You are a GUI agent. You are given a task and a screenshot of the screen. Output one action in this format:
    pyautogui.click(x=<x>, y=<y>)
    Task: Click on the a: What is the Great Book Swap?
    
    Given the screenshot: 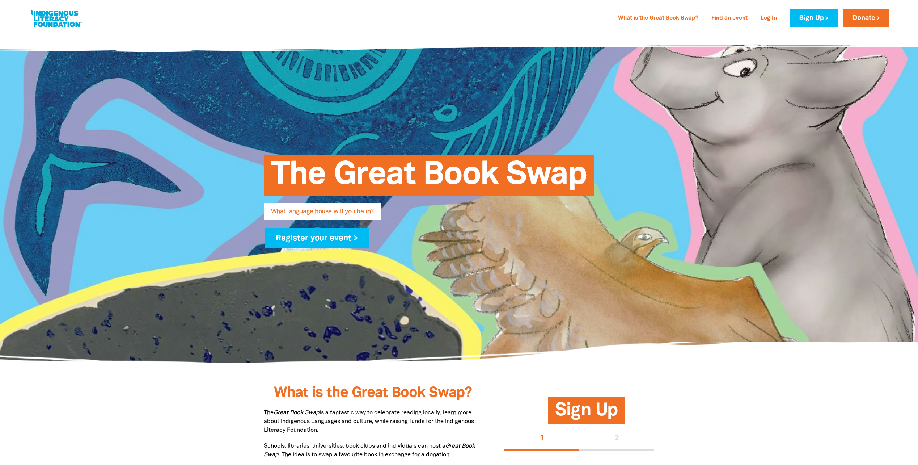 What is the action you would take?
    pyautogui.click(x=658, y=18)
    